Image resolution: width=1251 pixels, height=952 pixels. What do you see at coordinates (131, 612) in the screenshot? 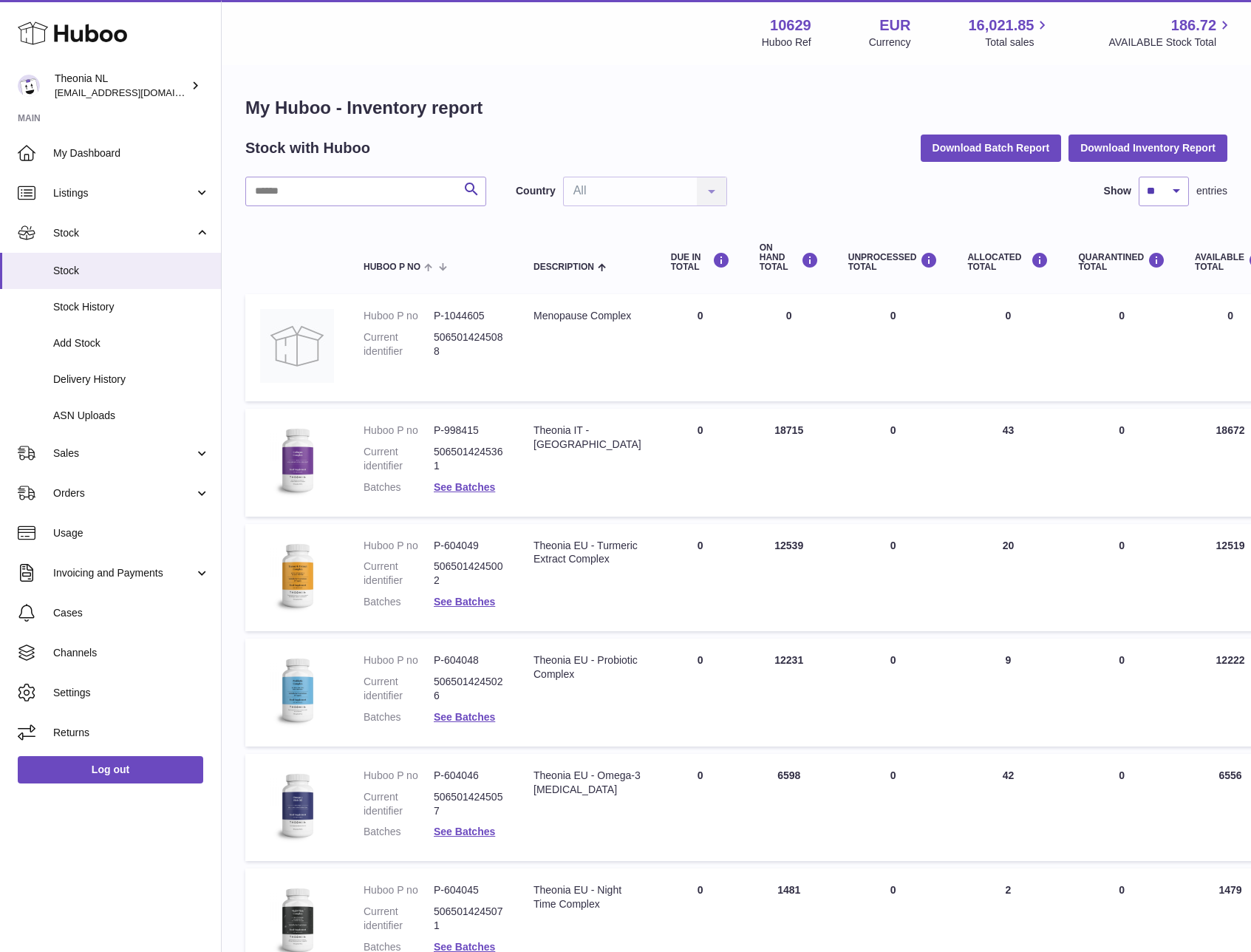
I see `span: Cases` at bounding box center [131, 612].